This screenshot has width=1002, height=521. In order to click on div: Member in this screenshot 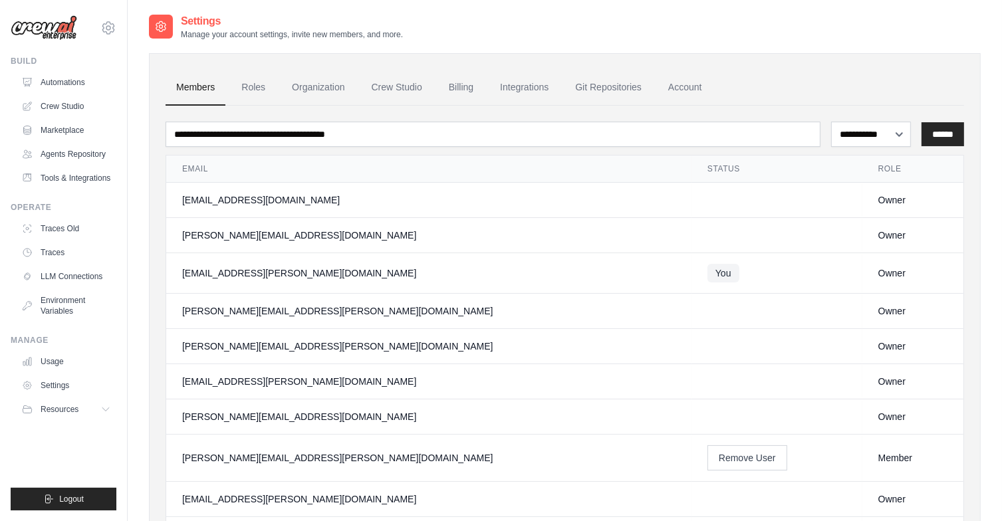, I will do `click(913, 458)`.